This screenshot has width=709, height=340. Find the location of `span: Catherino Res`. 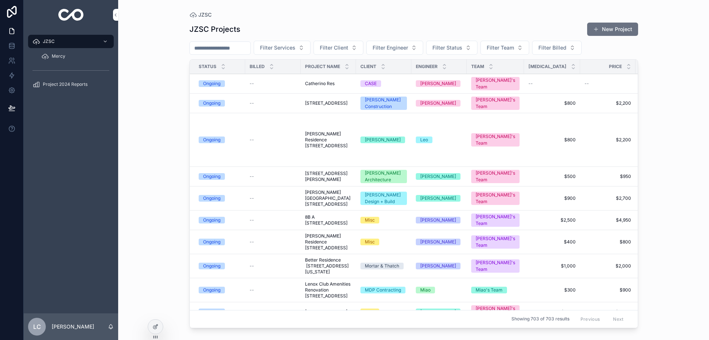

span: Catherino Res is located at coordinates (320, 84).